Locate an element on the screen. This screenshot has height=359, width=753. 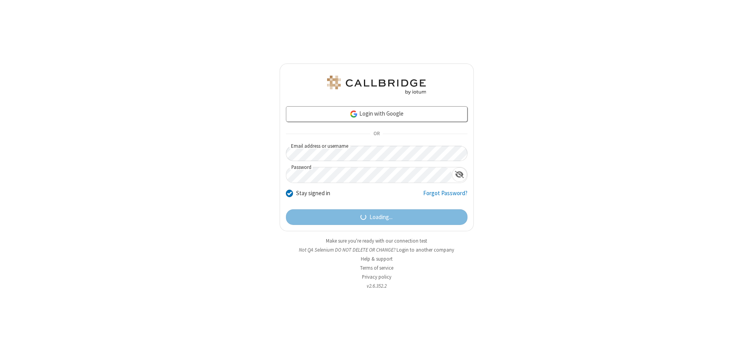
li: v2.6.352.2 is located at coordinates (377, 286).